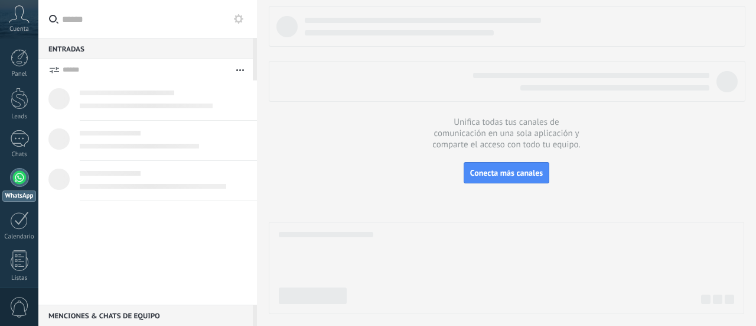 The width and height of the screenshot is (756, 326). Describe the element at coordinates (145, 48) in the screenshot. I see `div: Entradas` at that location.